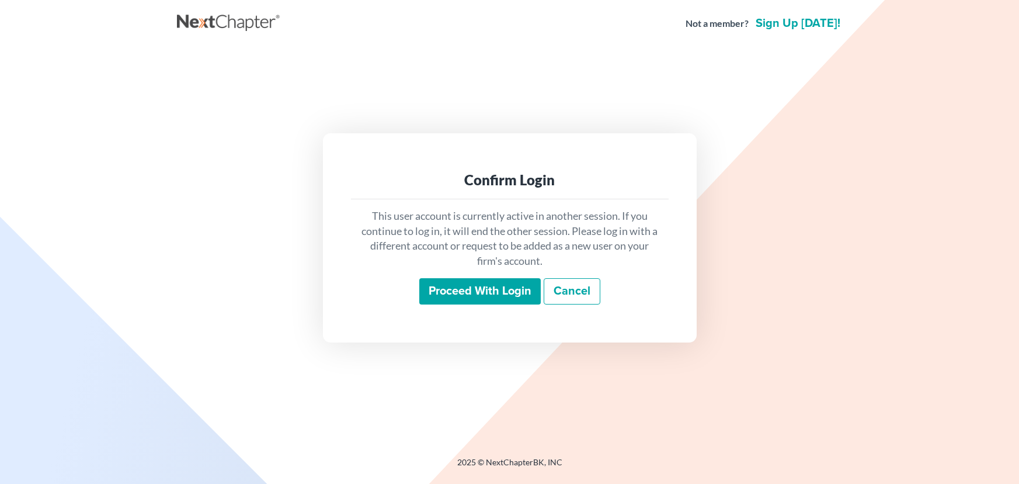 Image resolution: width=1019 pixels, height=484 pixels. What do you see at coordinates (510, 180) in the screenshot?
I see `div: Confirm Login` at bounding box center [510, 180].